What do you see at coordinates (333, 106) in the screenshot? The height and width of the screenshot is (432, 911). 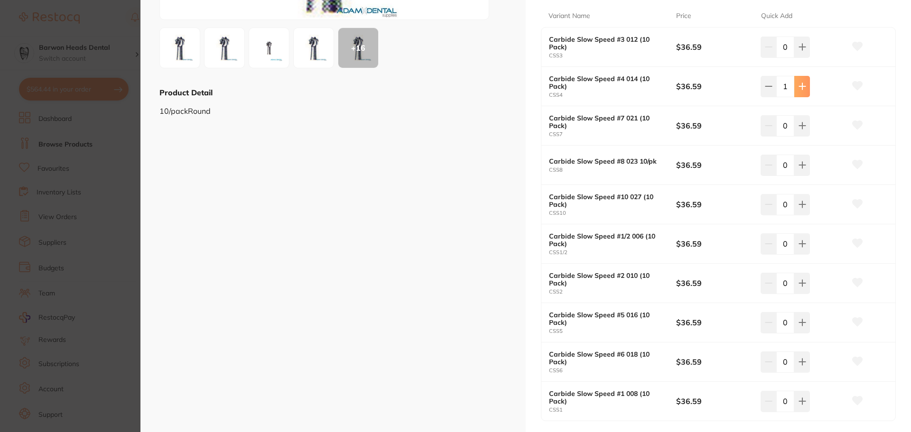 I see `div: 10/packRound` at bounding box center [333, 106].